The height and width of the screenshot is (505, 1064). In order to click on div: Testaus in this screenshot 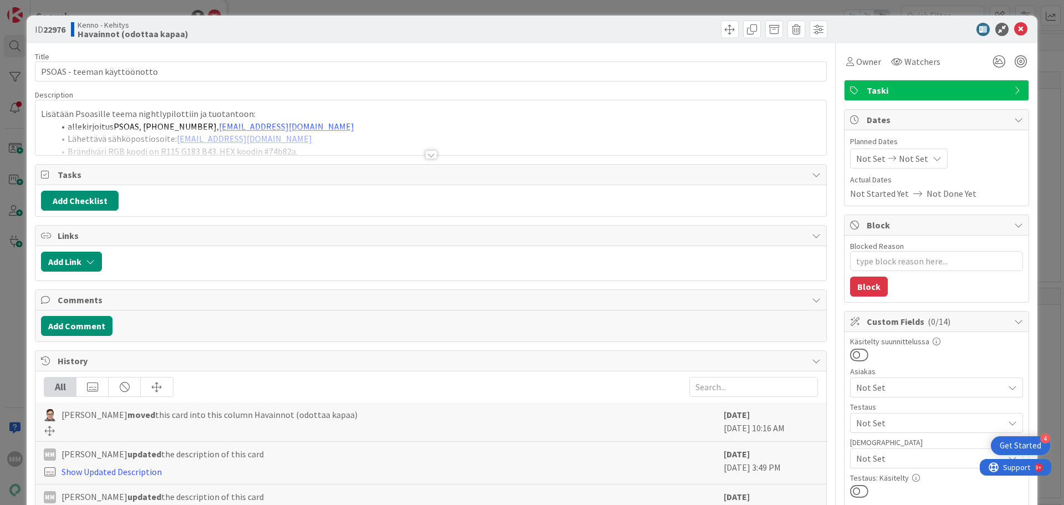, I will do `click(936, 407)`.